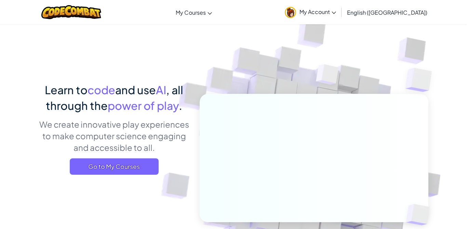  What do you see at coordinates (318, 12) in the screenshot?
I see `span: My Account` at bounding box center [318, 12].